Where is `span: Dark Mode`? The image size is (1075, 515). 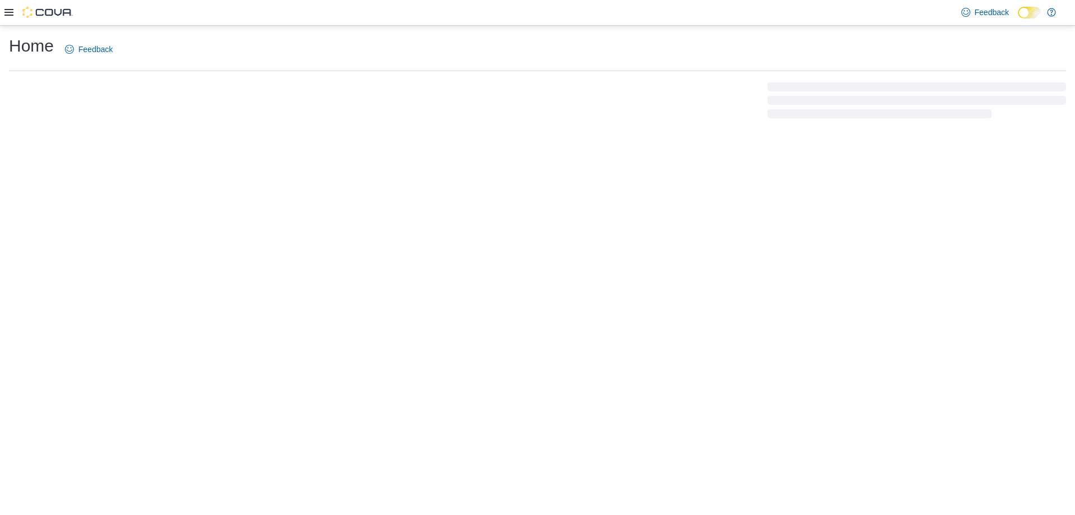 span: Dark Mode is located at coordinates (1018, 18).